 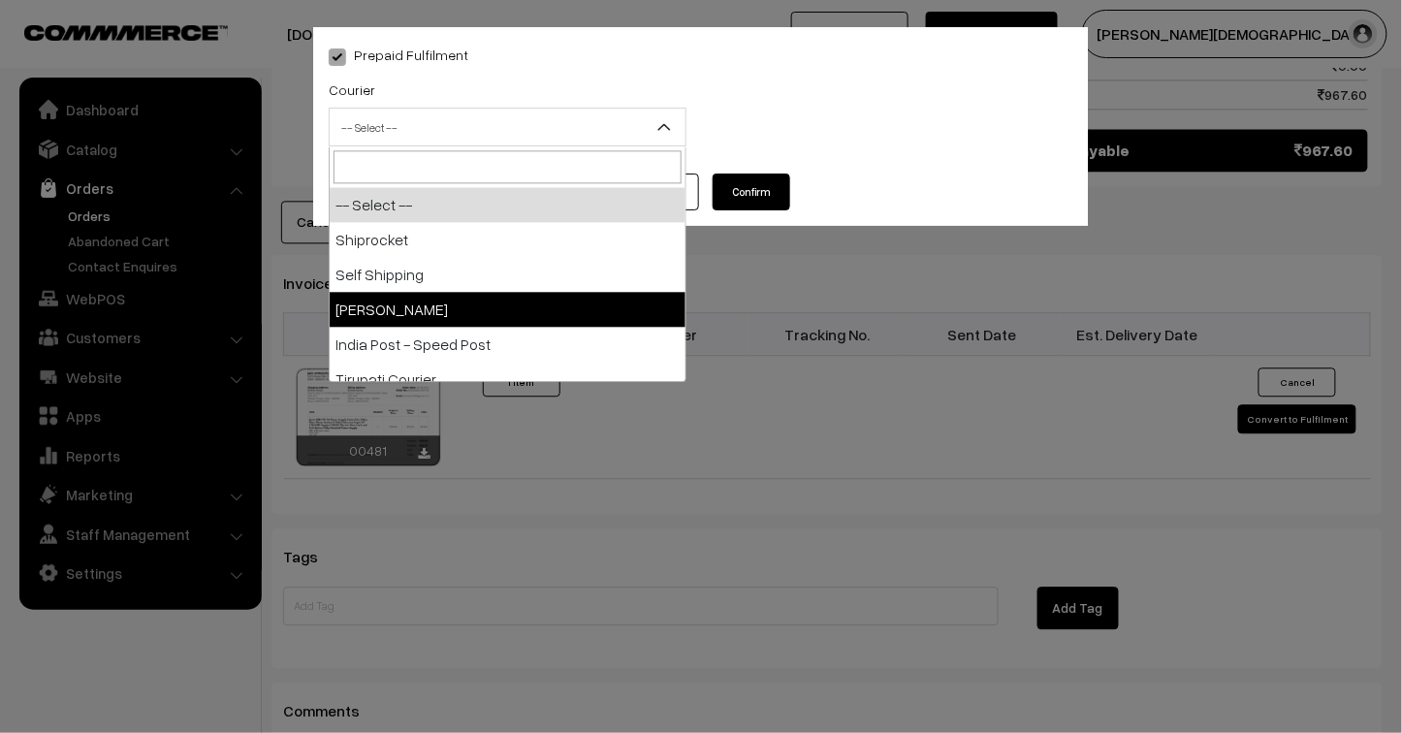 What do you see at coordinates (751, 192) in the screenshot?
I see `button: Confirm` at bounding box center [751, 192].